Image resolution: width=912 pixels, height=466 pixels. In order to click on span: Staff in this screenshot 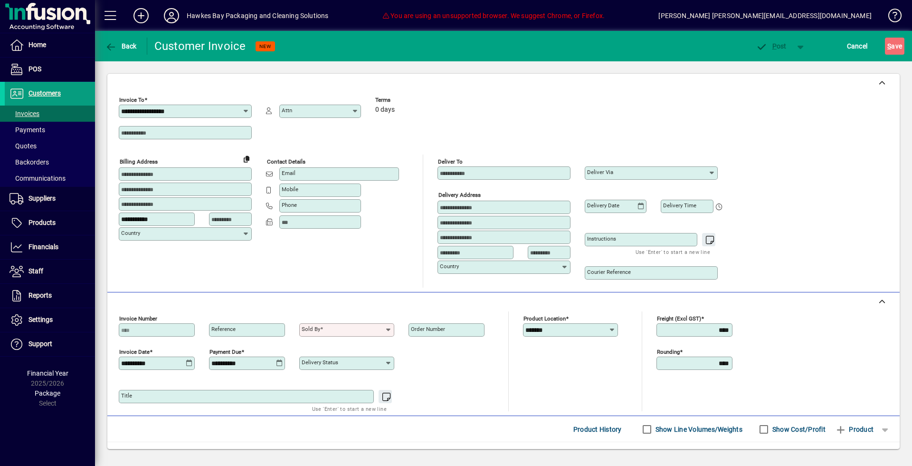, I will do `click(36, 271)`.